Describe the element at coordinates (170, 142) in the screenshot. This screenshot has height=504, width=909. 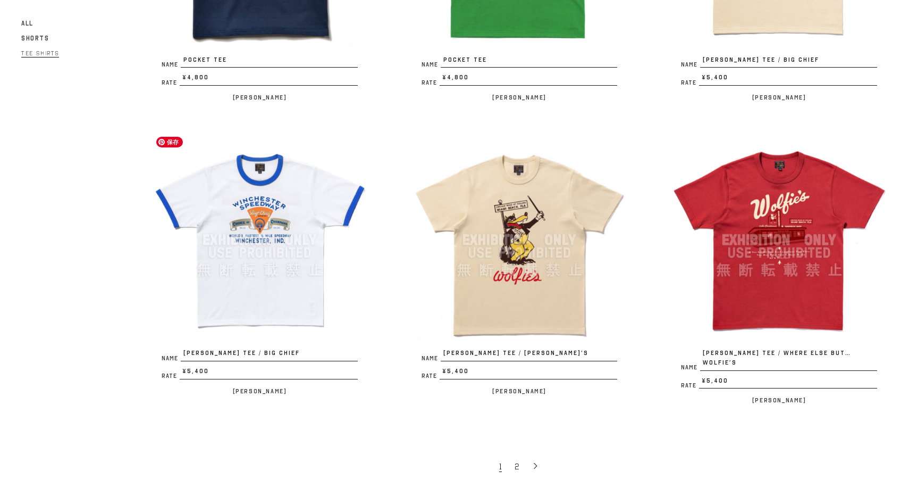
I see `span: 保存` at that location.